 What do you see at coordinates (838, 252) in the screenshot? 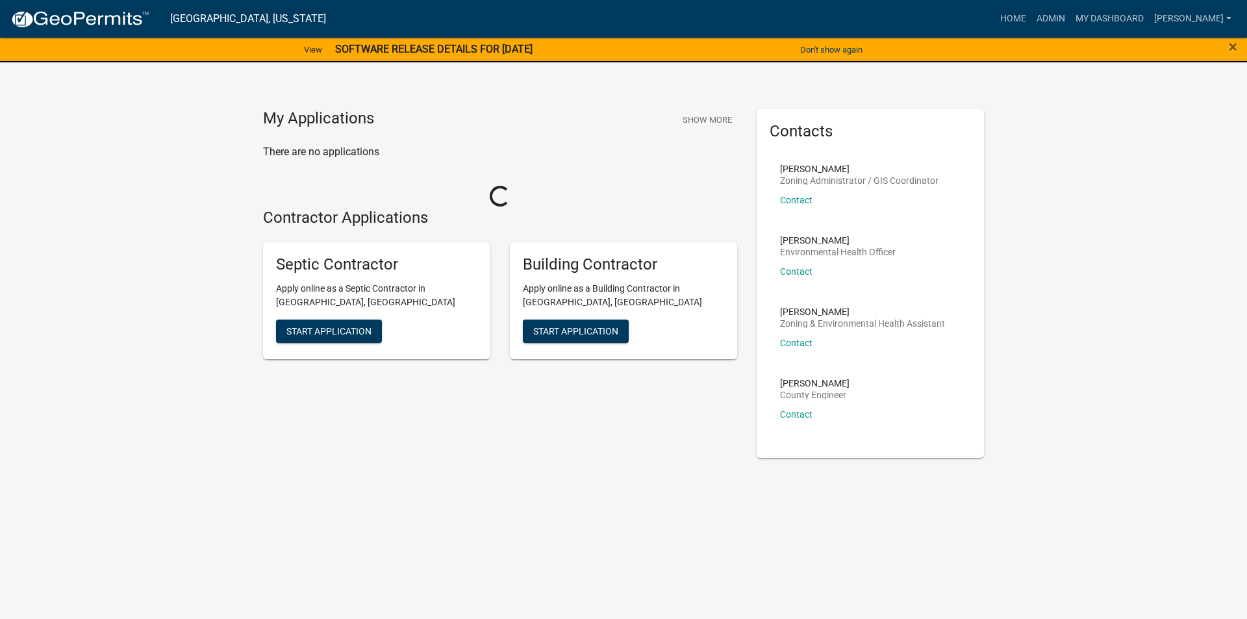
I see `p: Environmental Health Officer` at bounding box center [838, 252].